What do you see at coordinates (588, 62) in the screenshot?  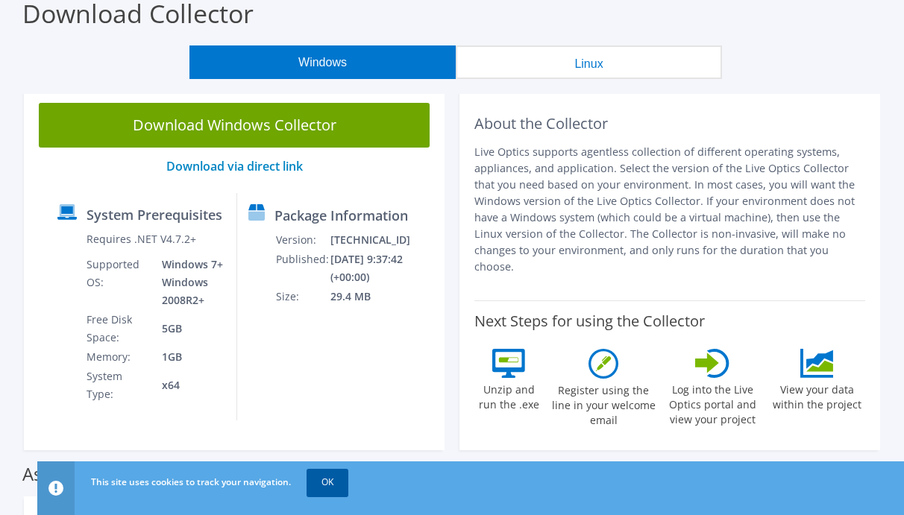 I see `button: Linux` at bounding box center [588, 62].